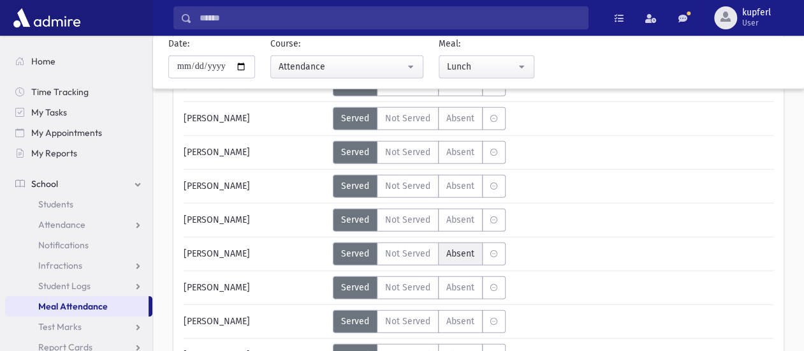 This screenshot has width=804, height=351. I want to click on span: Home, so click(43, 61).